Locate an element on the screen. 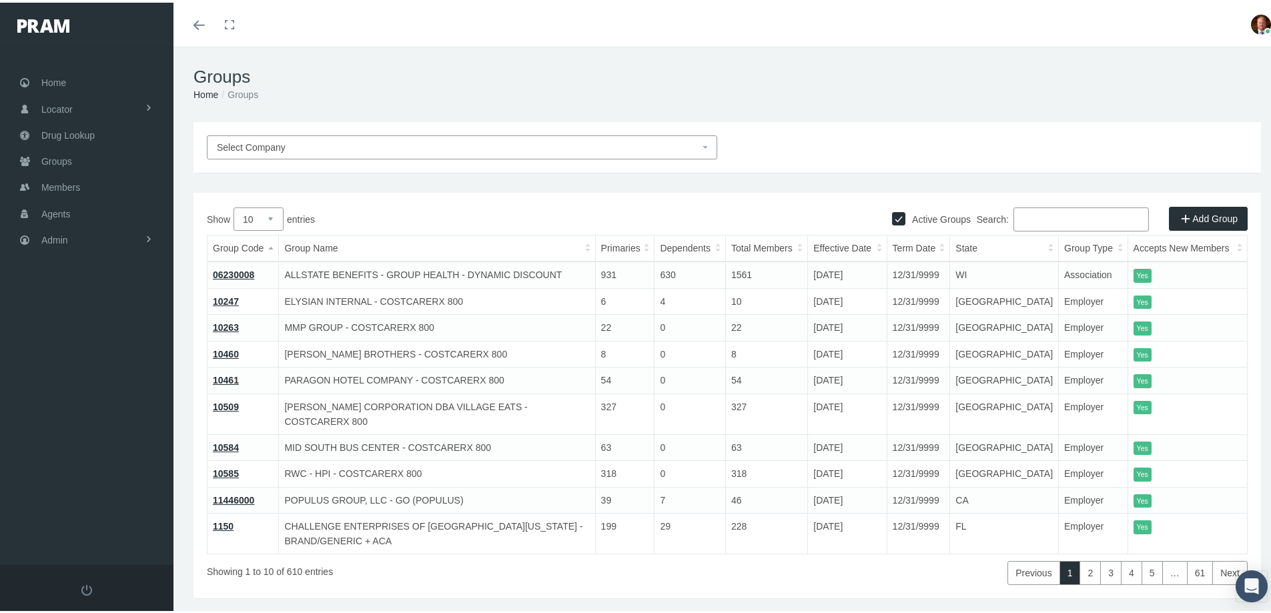 Image resolution: width=1271 pixels, height=613 pixels. a: 3 is located at coordinates (1111, 571).